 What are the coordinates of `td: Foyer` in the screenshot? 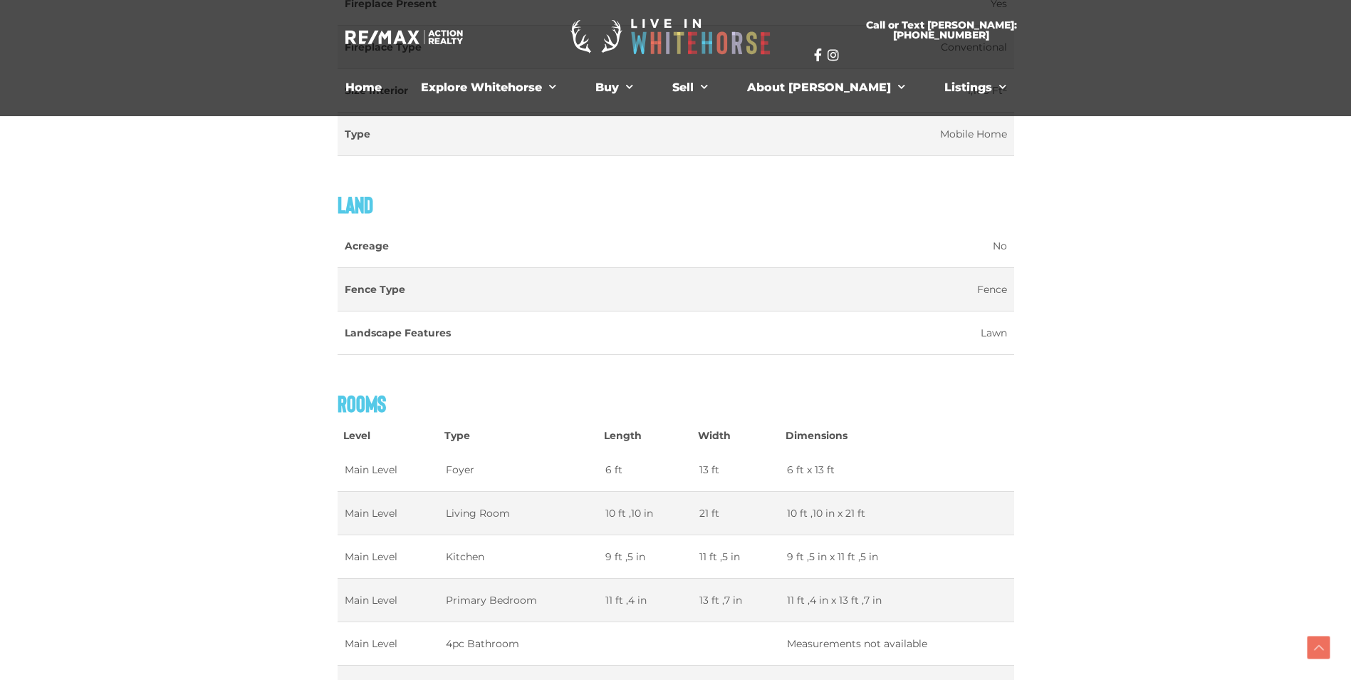 It's located at (519, 469).